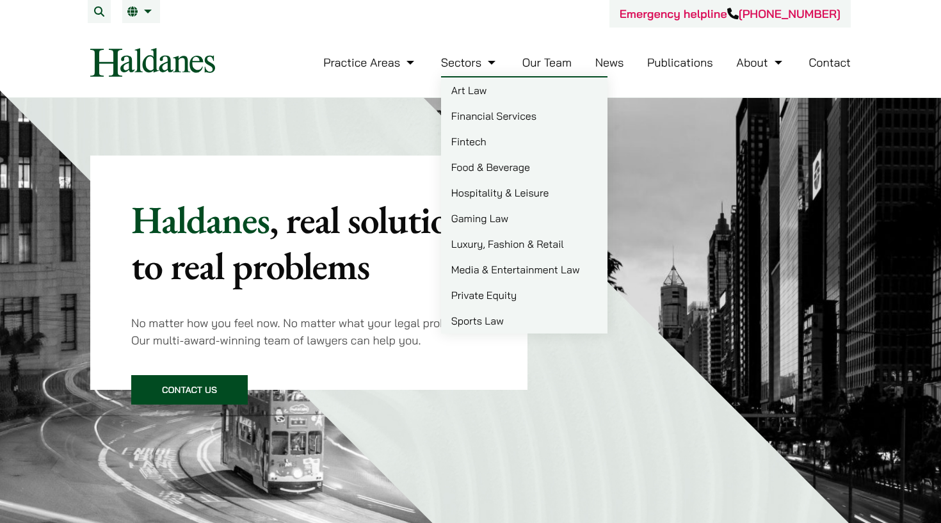 The image size is (941, 523). Describe the element at coordinates (760, 62) in the screenshot. I see `a: About` at that location.